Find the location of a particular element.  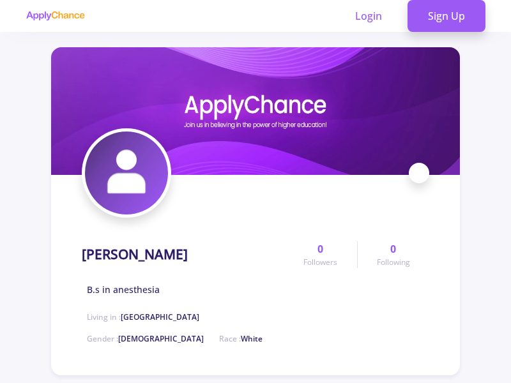

img: applychance logo text only is located at coordinates (55, 16).